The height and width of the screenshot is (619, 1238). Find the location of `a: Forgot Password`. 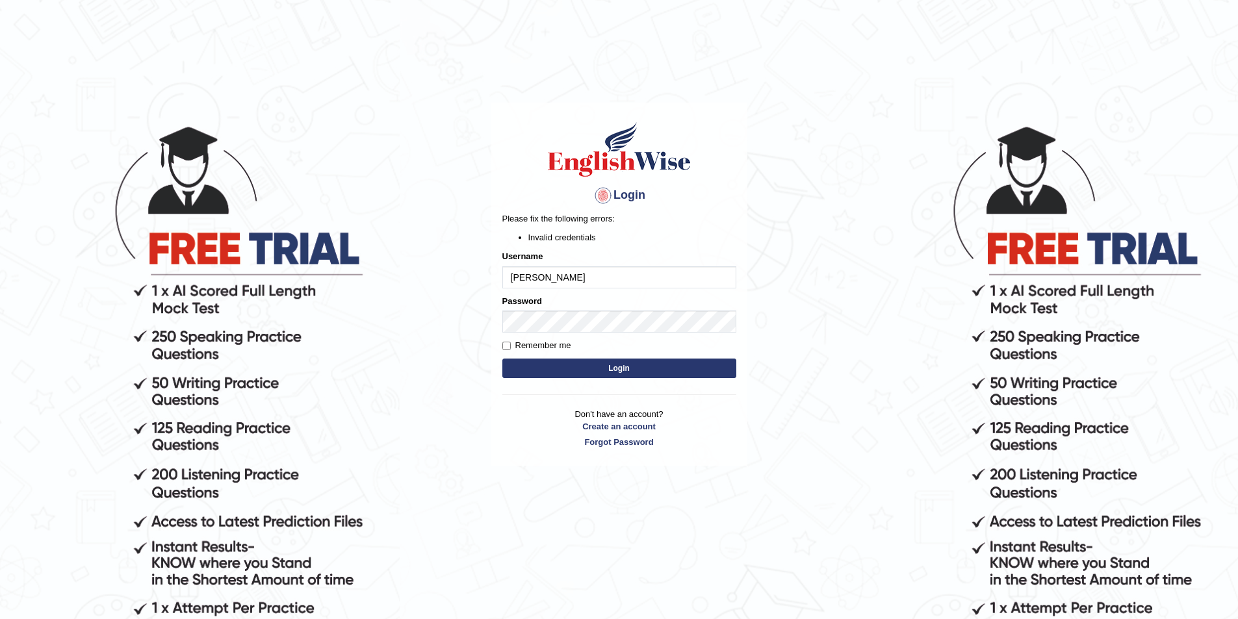

a: Forgot Password is located at coordinates (619, 442).